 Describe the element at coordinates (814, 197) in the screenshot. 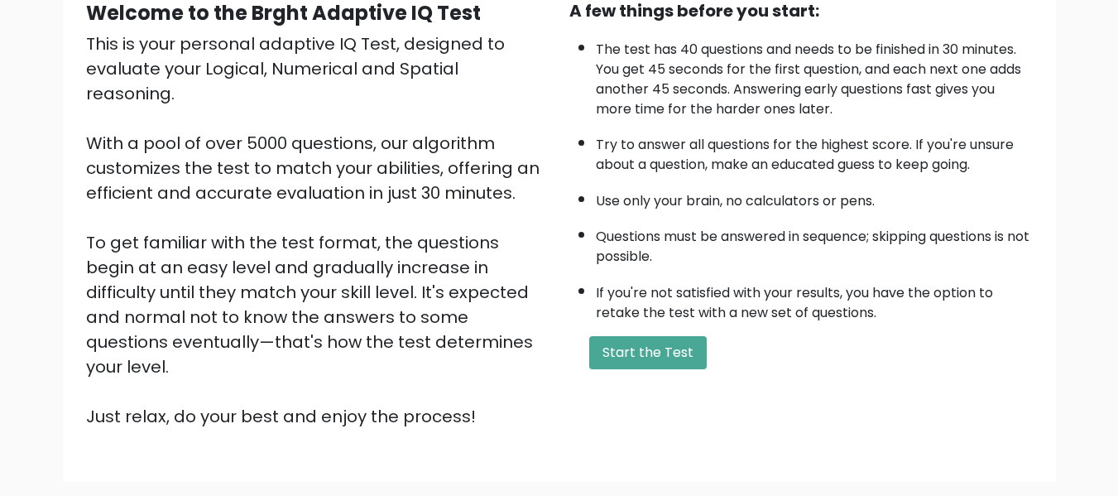

I see `li: Use only your brain, no calculators or pens.` at that location.